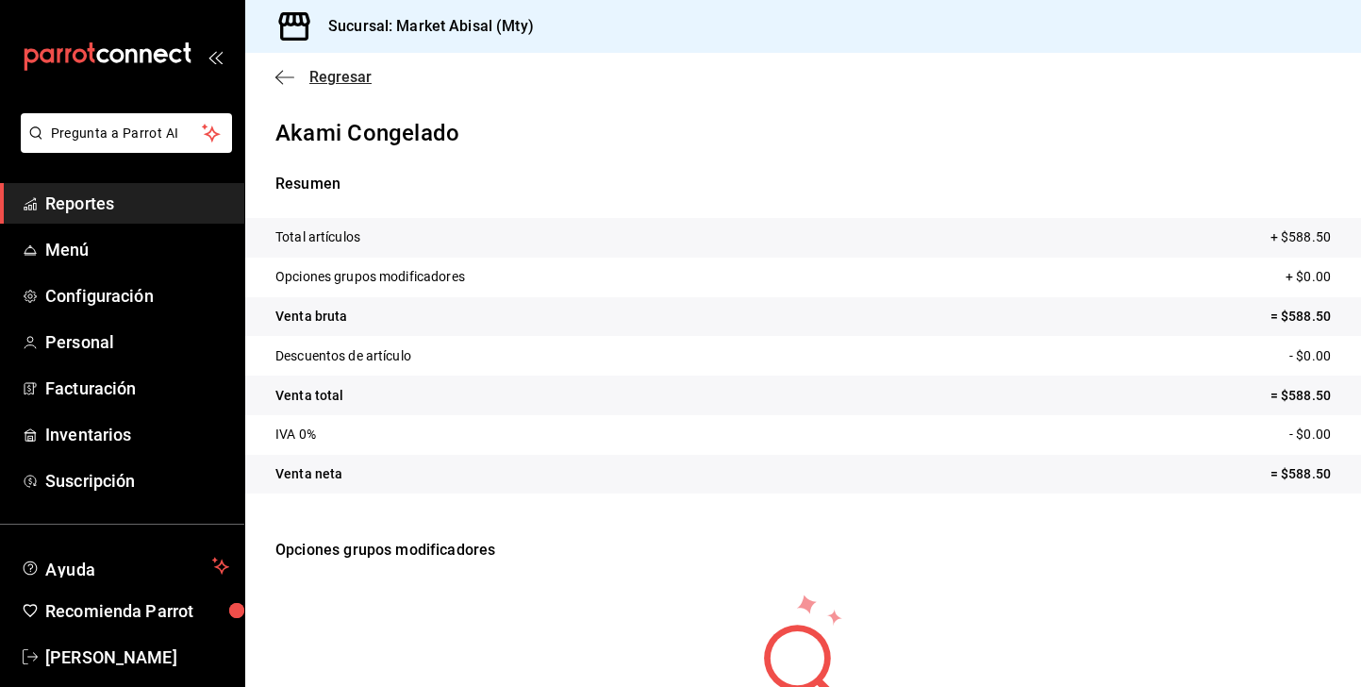 This screenshot has height=687, width=1361. I want to click on p: + $0.00, so click(1308, 276).